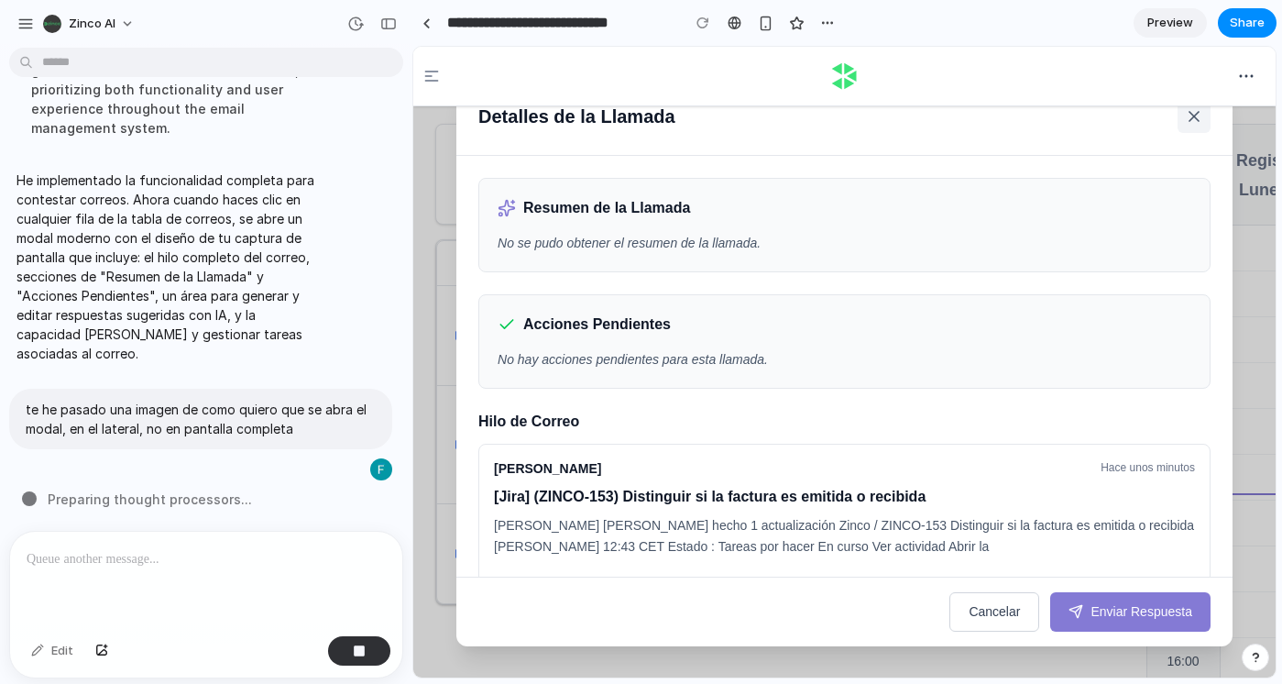 The width and height of the screenshot is (1282, 684). Describe the element at coordinates (1247, 23) in the screenshot. I see `span: Share` at that location.